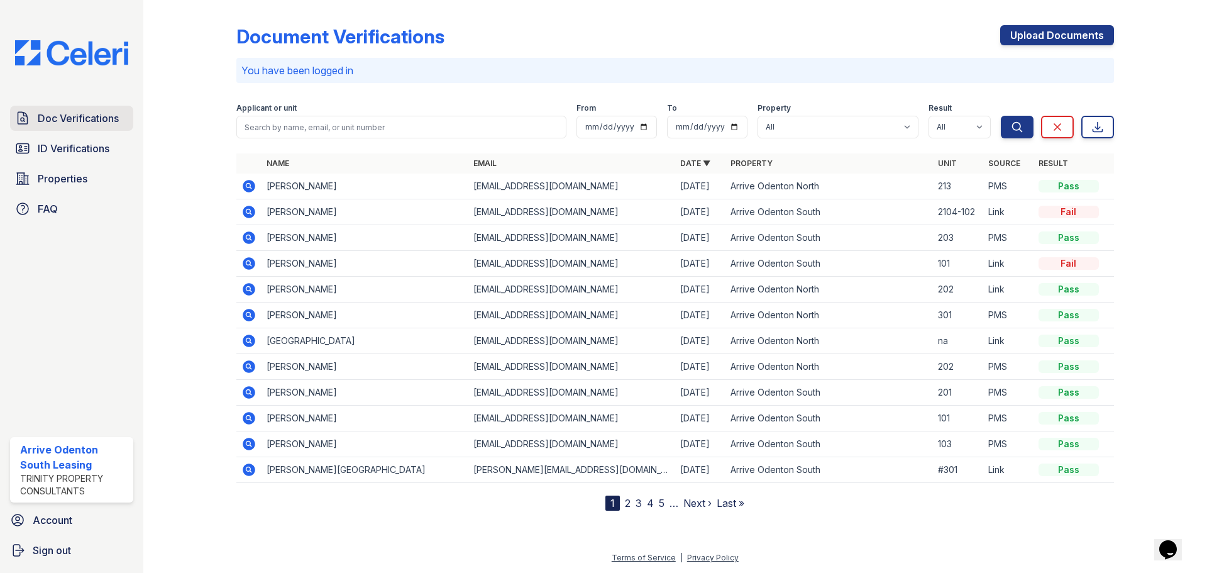  Describe the element at coordinates (52, 550) in the screenshot. I see `span: Sign out` at that location.